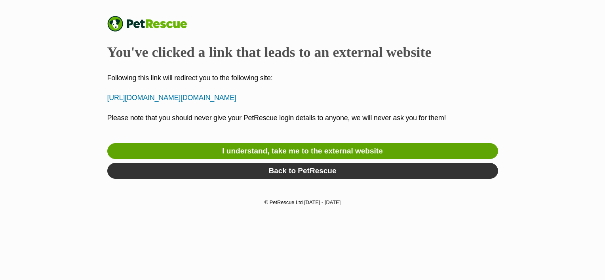  Describe the element at coordinates (302, 123) in the screenshot. I see `p: Please note that you should never give your PetRescue login details to anyone, we will never ask ...` at that location.